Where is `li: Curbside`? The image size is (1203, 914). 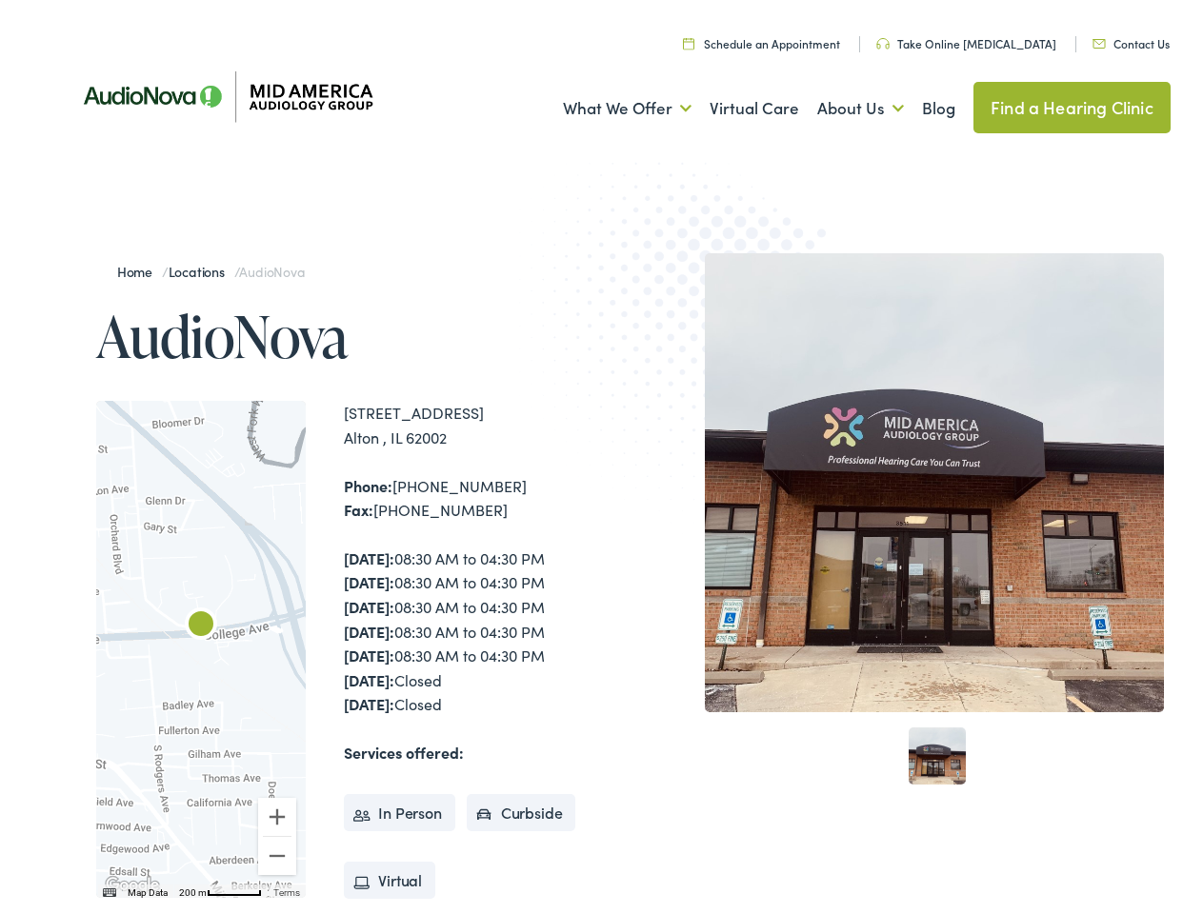 li: Curbside is located at coordinates (521, 808).